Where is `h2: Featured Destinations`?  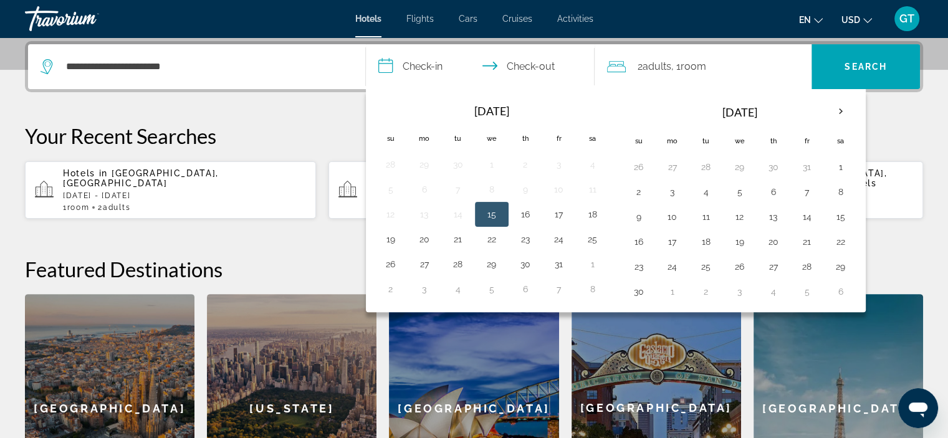
h2: Featured Destinations is located at coordinates (474, 269).